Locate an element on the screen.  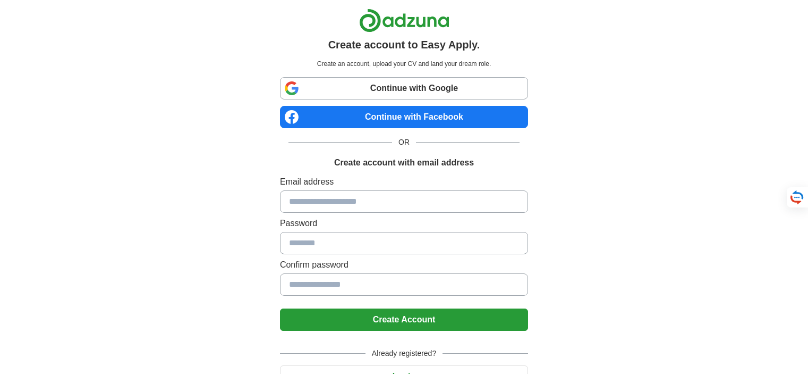
span: Already registered? is located at coordinates (404, 353).